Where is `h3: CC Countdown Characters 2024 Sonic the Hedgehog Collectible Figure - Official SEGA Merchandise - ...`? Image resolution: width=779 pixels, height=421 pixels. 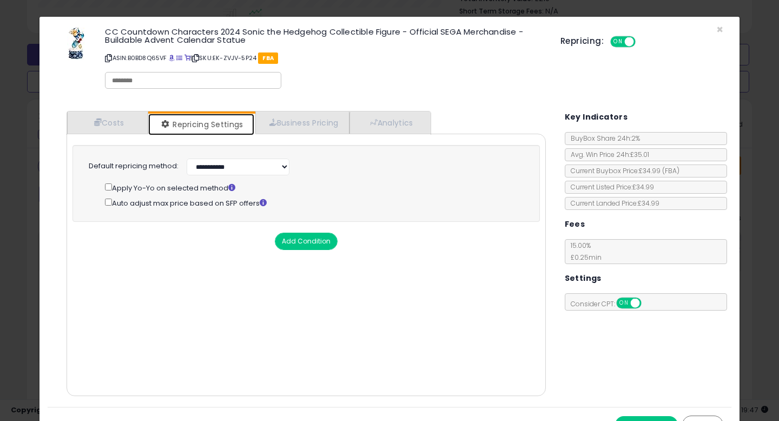 h3: CC Countdown Characters 2024 Sonic the Hedgehog Collectible Figure - Official SEGA Merchandise - ... is located at coordinates (324, 36).